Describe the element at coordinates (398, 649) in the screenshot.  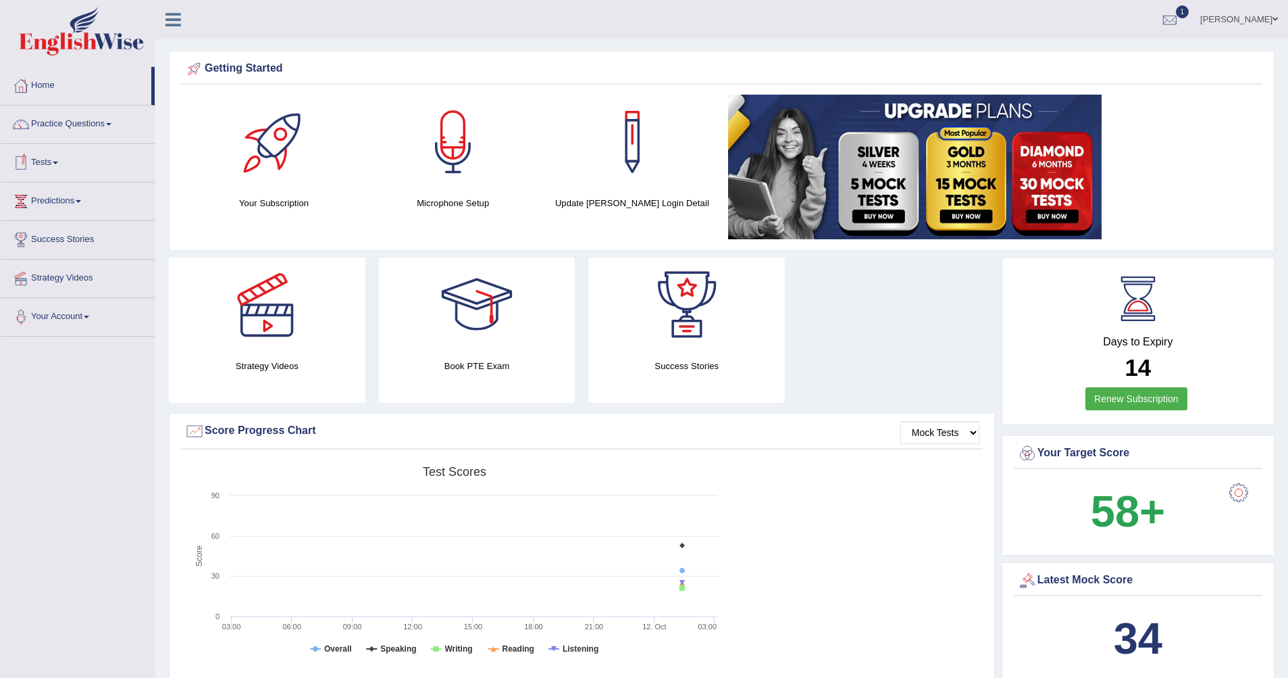
I see `tspan: Speaking` at that location.